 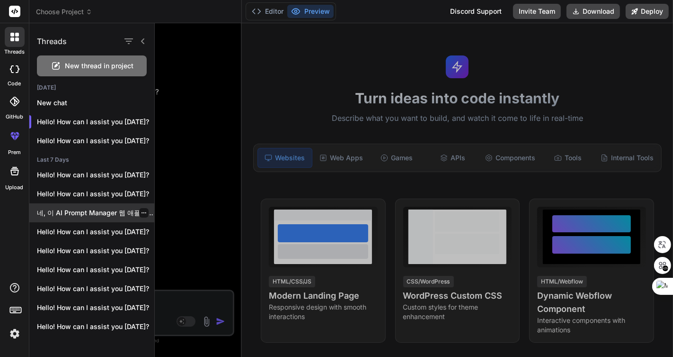 I want to click on span: Choose Project, so click(x=64, y=12).